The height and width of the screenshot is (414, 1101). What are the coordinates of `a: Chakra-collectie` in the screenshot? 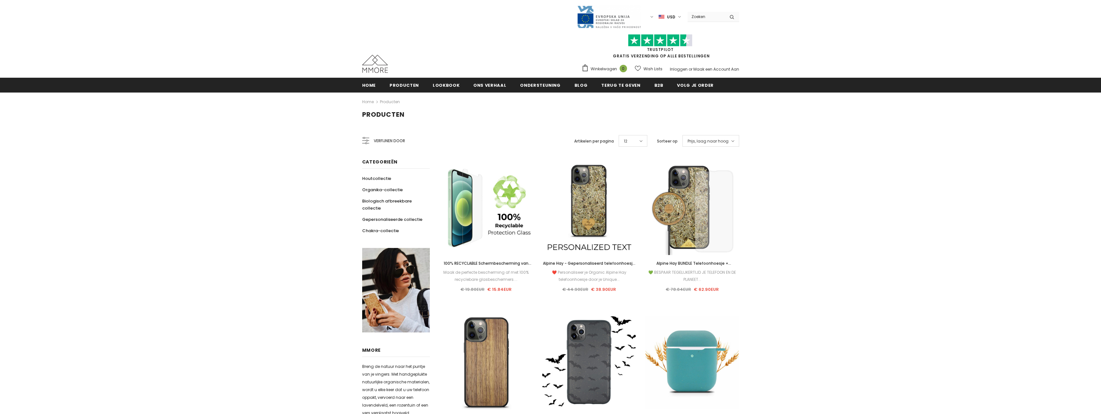 It's located at (380, 230).